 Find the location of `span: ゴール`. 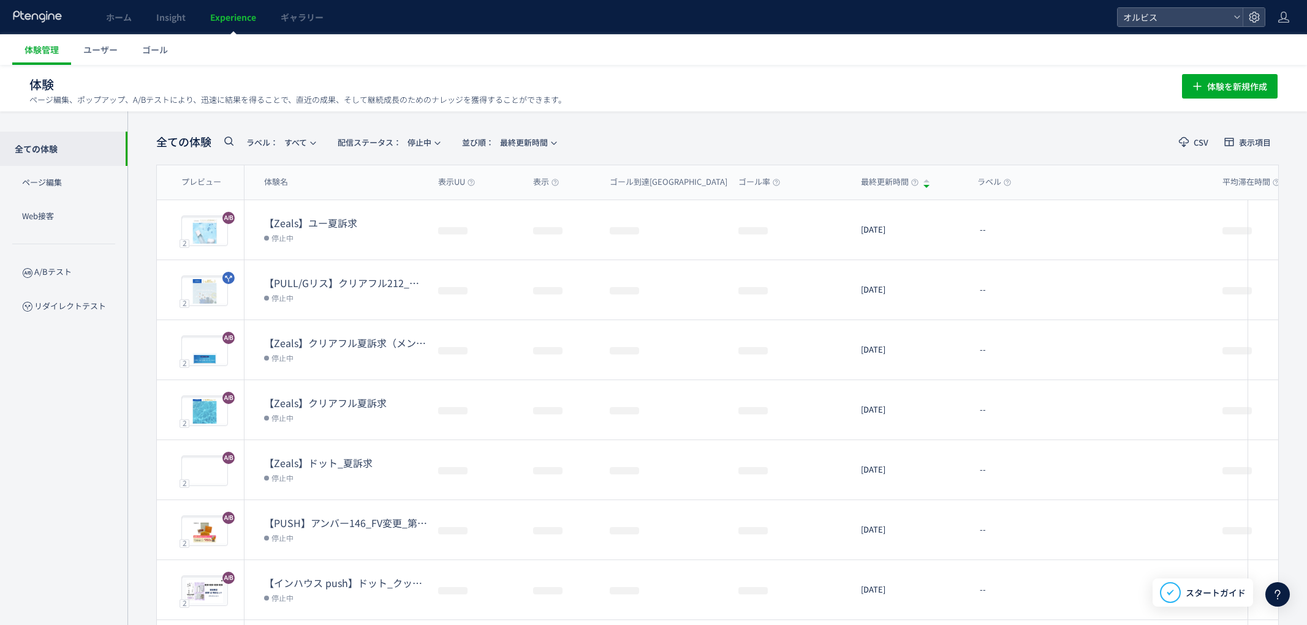

span: ゴール is located at coordinates (155, 50).